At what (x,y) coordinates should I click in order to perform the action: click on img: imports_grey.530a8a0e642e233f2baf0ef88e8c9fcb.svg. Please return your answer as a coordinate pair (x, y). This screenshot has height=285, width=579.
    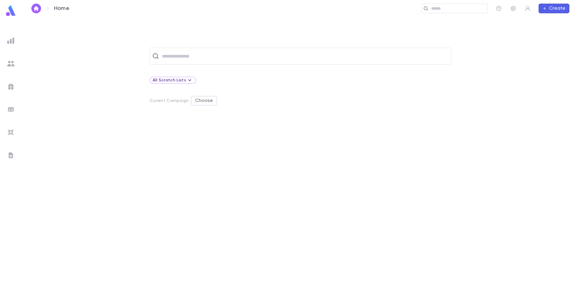
    Looking at the image, I should click on (11, 132).